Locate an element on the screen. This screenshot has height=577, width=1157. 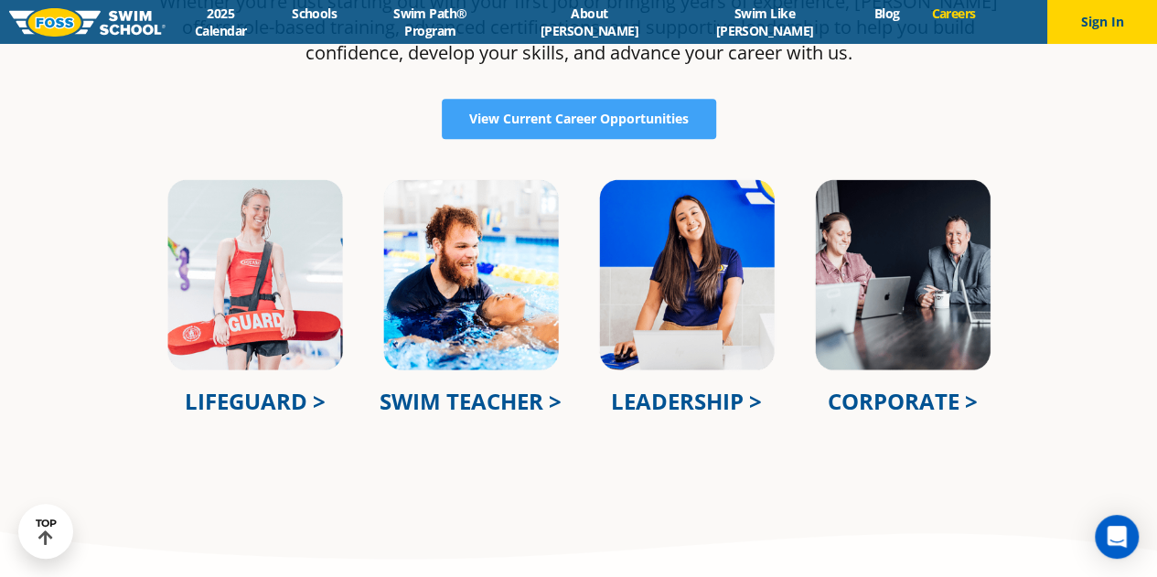
span: View Current Career Opportunities is located at coordinates (579, 119).